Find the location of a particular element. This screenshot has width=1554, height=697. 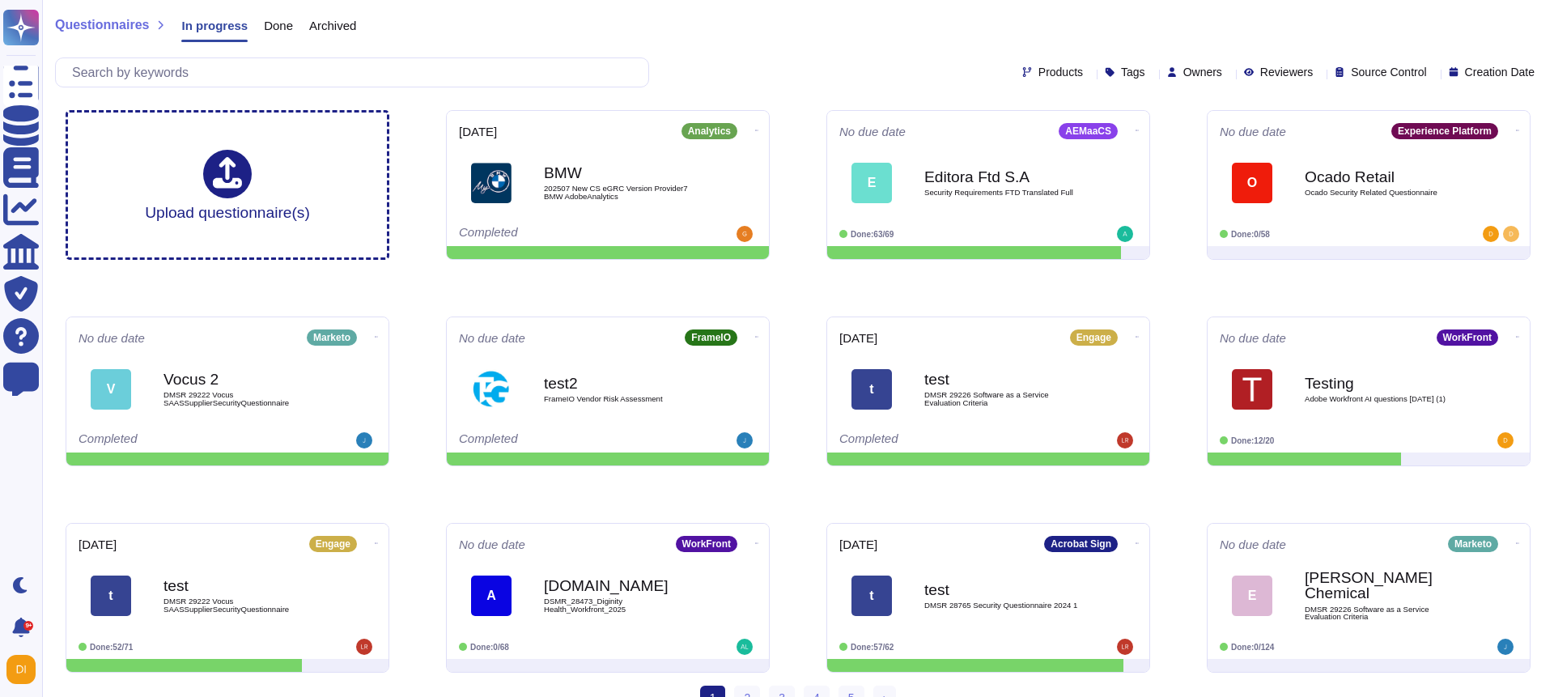

span: Owners is located at coordinates (1203, 72).